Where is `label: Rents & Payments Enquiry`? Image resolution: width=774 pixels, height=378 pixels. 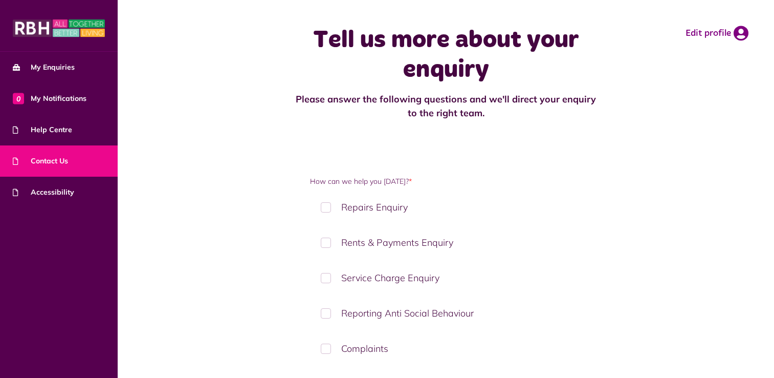 label: Rents & Payments Enquiry is located at coordinates (446, 242).